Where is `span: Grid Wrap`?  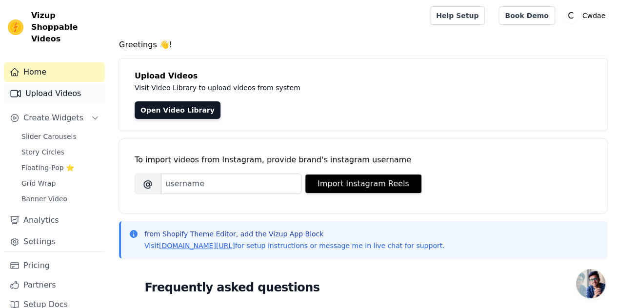 span: Grid Wrap is located at coordinates (39, 183).